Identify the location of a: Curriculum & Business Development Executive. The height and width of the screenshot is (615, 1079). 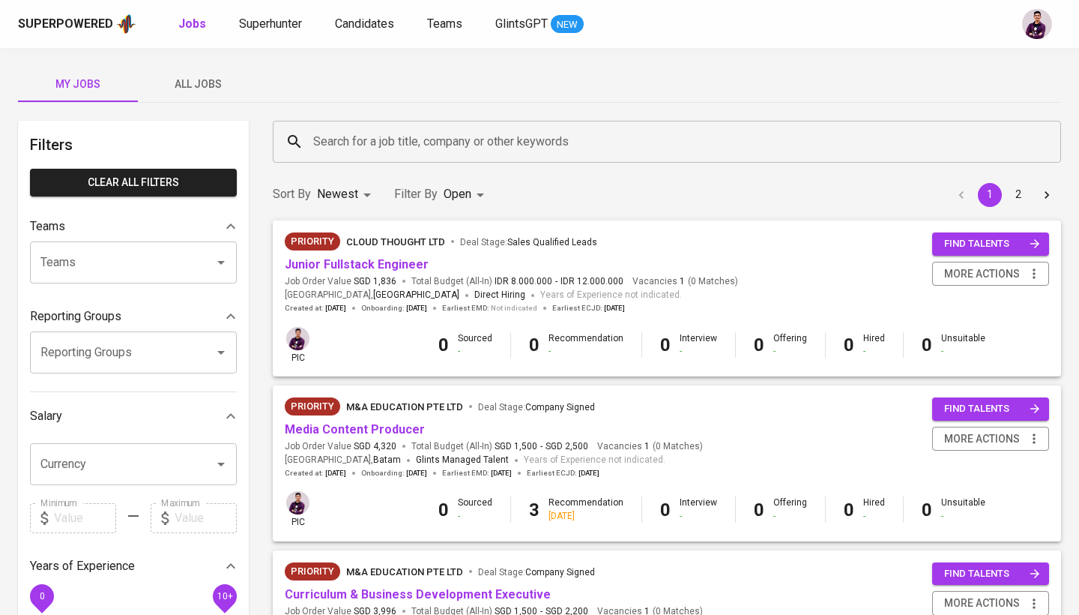
(417, 594).